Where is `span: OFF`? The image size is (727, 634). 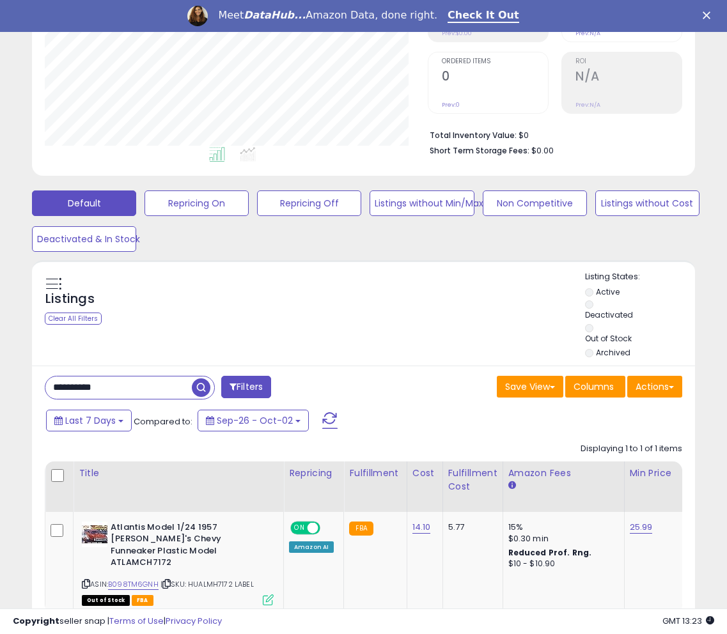 span: OFF is located at coordinates (329, 527).